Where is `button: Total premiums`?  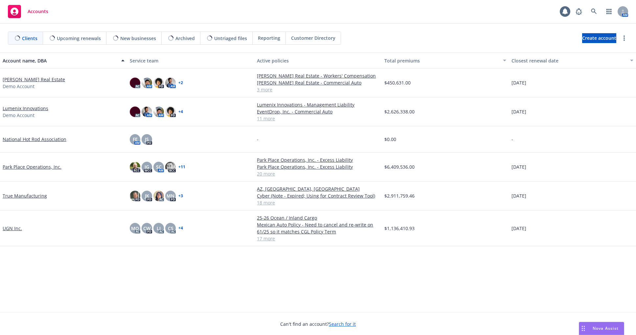
button: Total premiums is located at coordinates (445, 60).